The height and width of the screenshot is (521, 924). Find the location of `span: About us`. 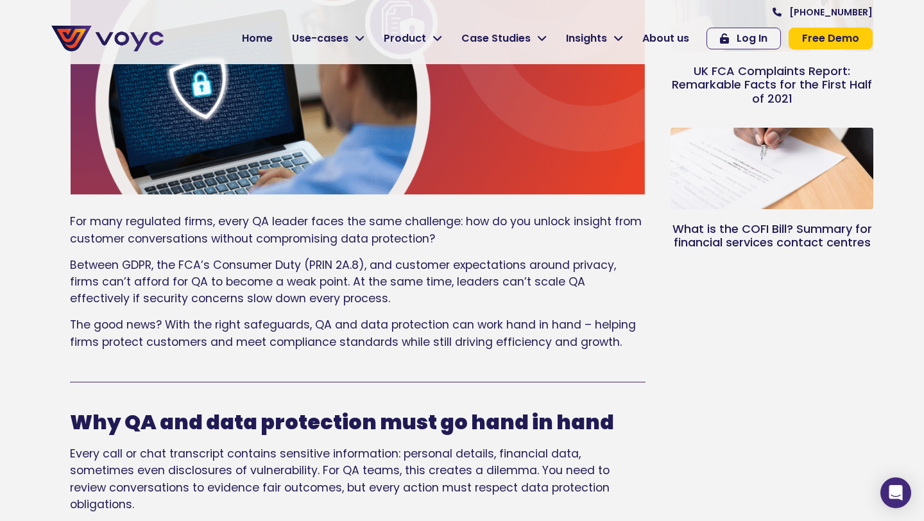

span: About us is located at coordinates (666, 39).